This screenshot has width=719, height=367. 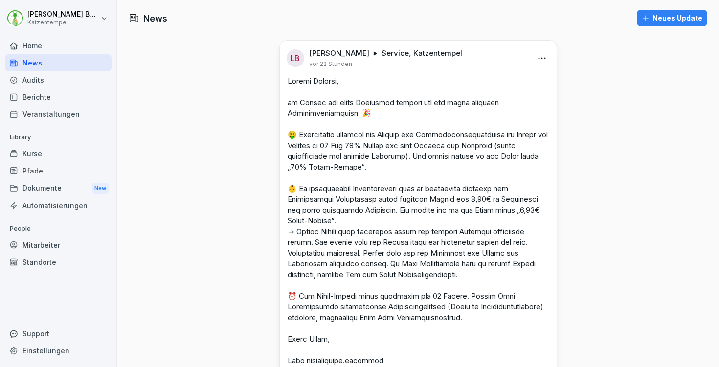 I want to click on div: Berichte, so click(x=58, y=97).